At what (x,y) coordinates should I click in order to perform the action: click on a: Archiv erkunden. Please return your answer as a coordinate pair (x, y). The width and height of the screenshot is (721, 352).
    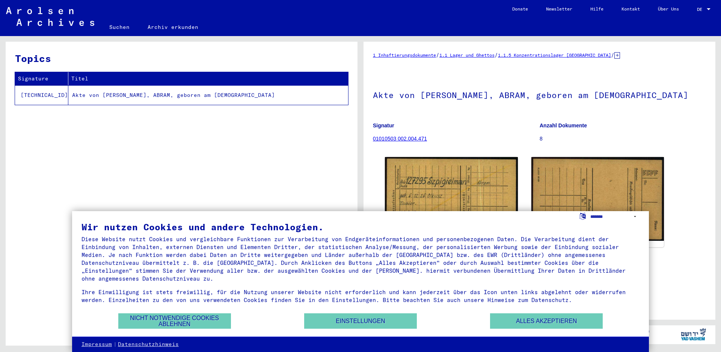
    Looking at the image, I should click on (173, 27).